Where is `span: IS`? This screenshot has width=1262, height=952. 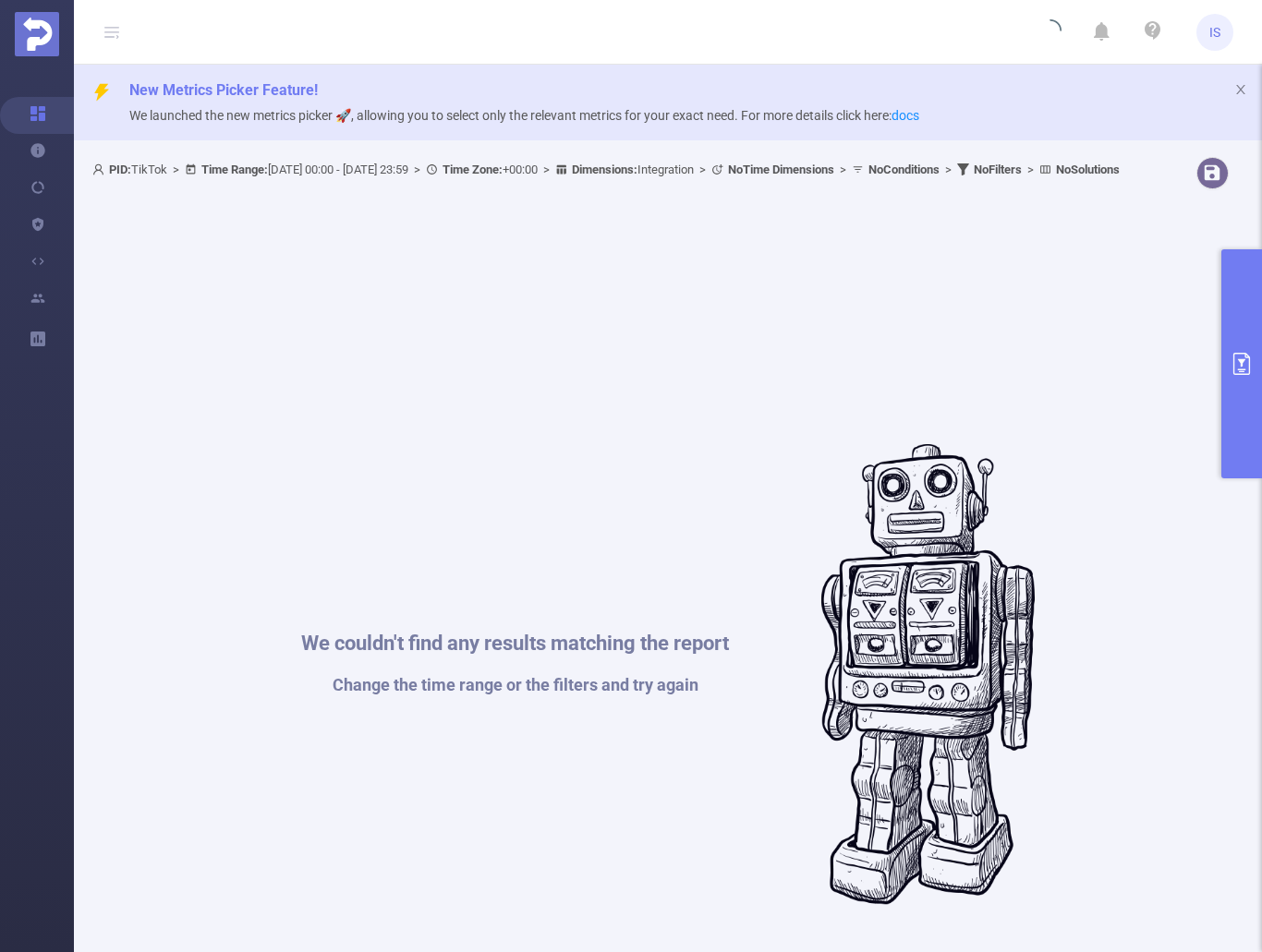
span: IS is located at coordinates (1214, 32).